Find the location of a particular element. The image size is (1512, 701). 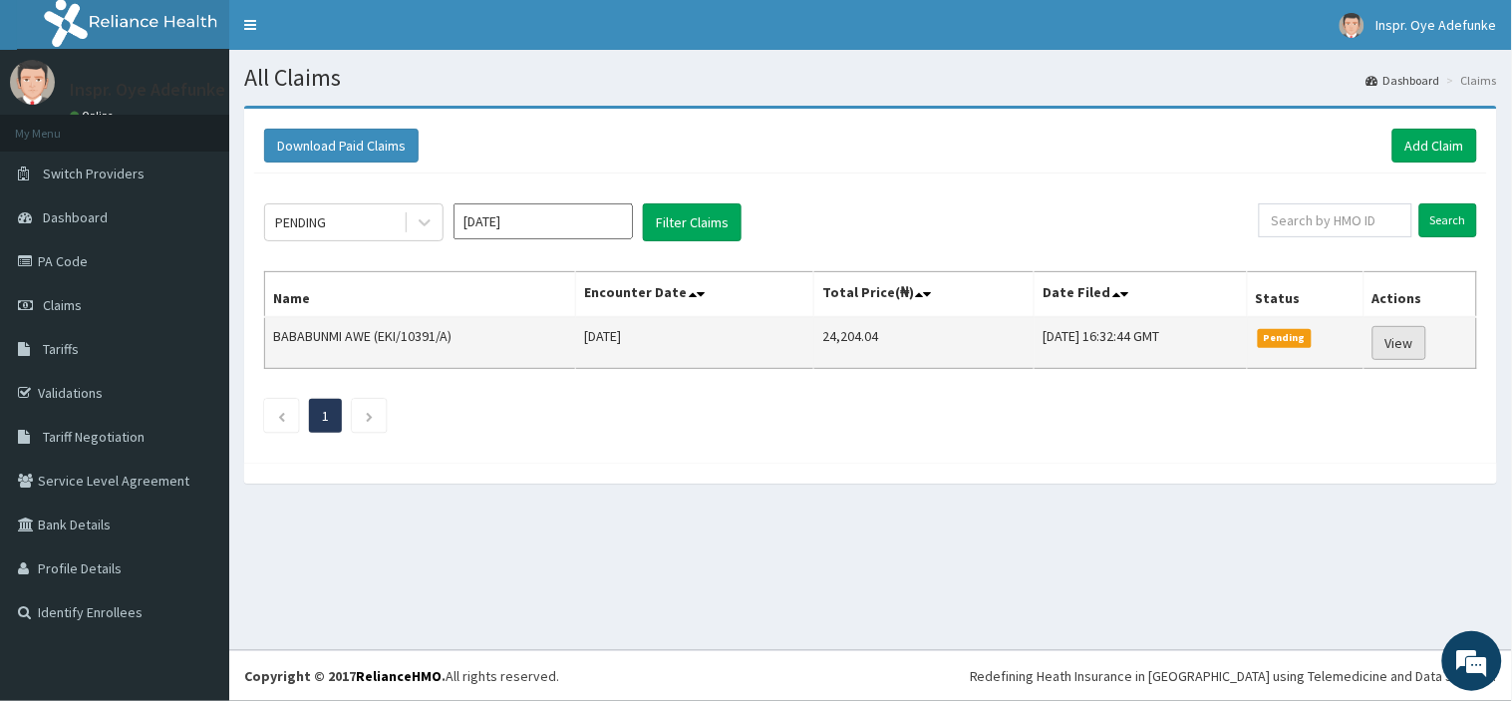

strong: Copyright © 2017 . is located at coordinates (345, 676).